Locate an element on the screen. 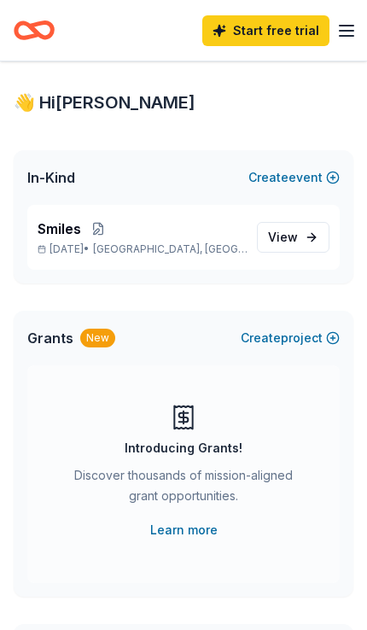 The image size is (367, 630). a: Home is located at coordinates (34, 30).